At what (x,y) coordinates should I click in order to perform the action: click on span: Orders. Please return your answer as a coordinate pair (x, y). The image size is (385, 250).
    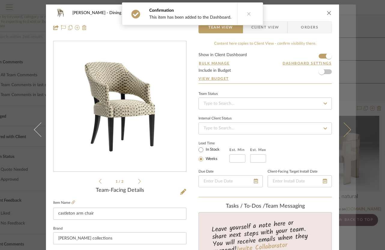
    Looking at the image, I should click on (309, 27).